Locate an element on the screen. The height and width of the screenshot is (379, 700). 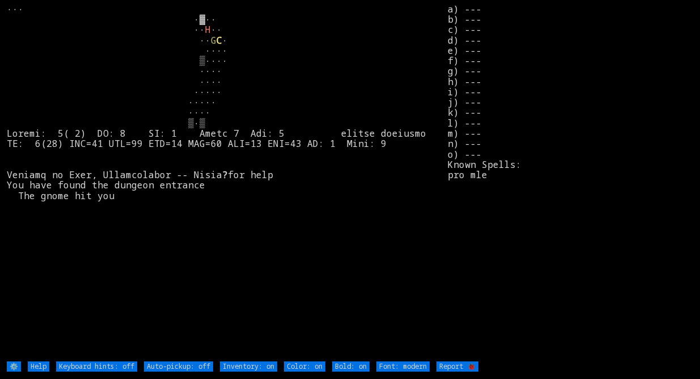
font: H is located at coordinates (208, 29).